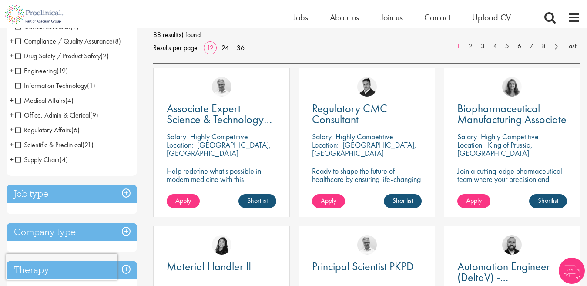  What do you see at coordinates (532, 46) in the screenshot?
I see `a: 7` at bounding box center [532, 46].